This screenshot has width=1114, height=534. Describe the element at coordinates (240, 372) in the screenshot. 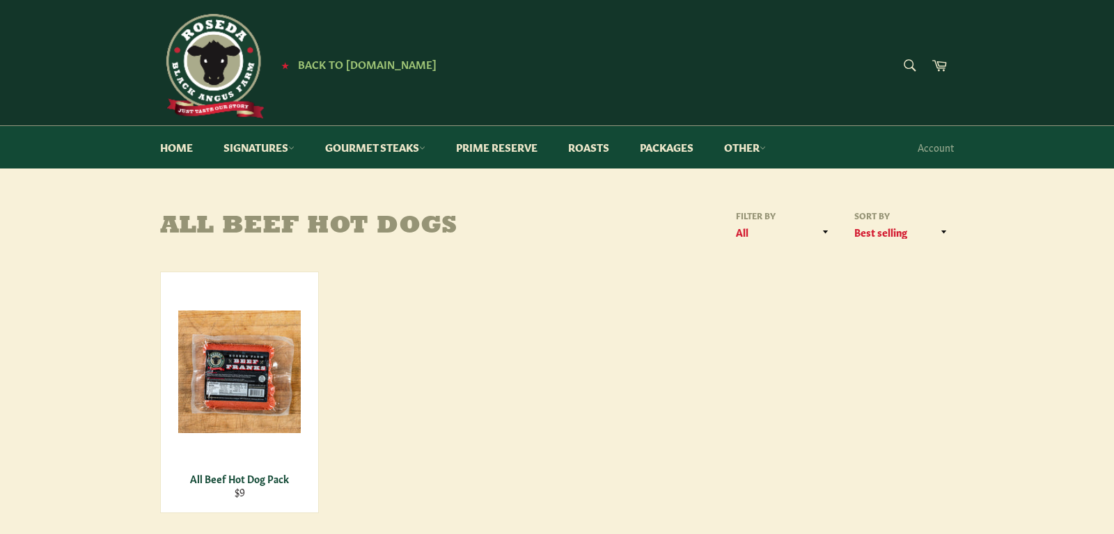

I see `img: All Beef Hot Dog Pack` at that location.